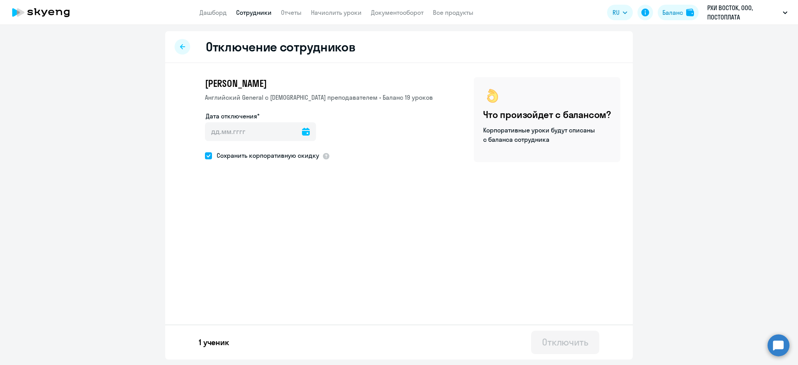  I want to click on a: Документооборот, so click(397, 12).